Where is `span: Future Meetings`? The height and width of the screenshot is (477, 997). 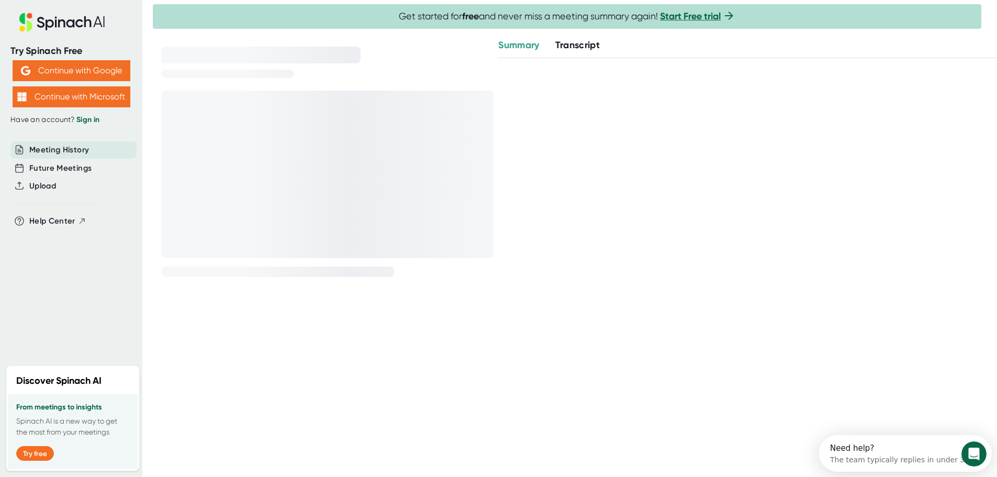 span: Future Meetings is located at coordinates (60, 168).